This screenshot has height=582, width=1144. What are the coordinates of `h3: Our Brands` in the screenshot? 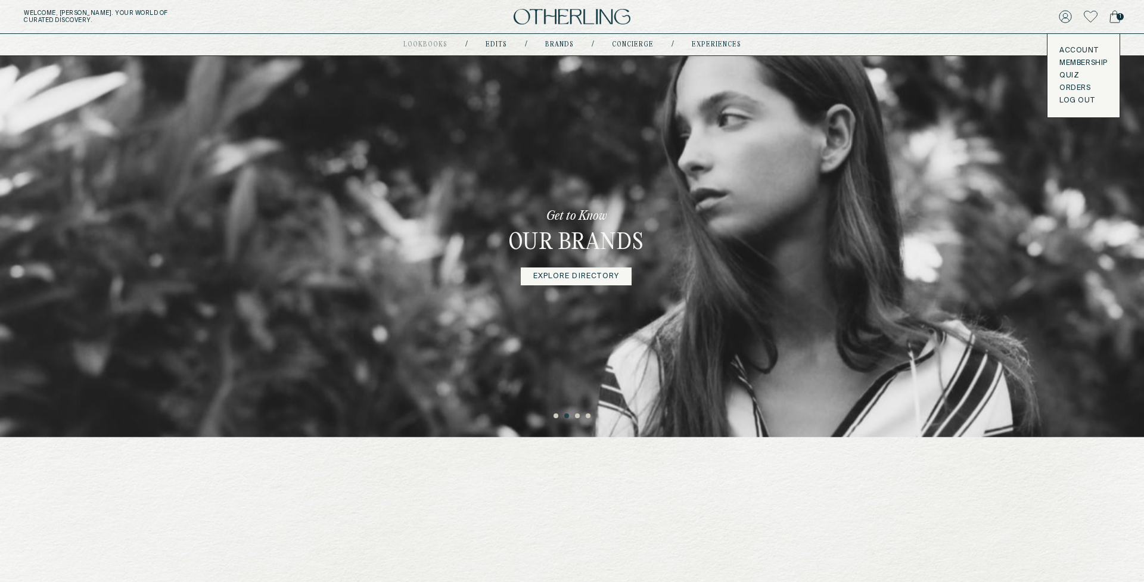 It's located at (576, 244).